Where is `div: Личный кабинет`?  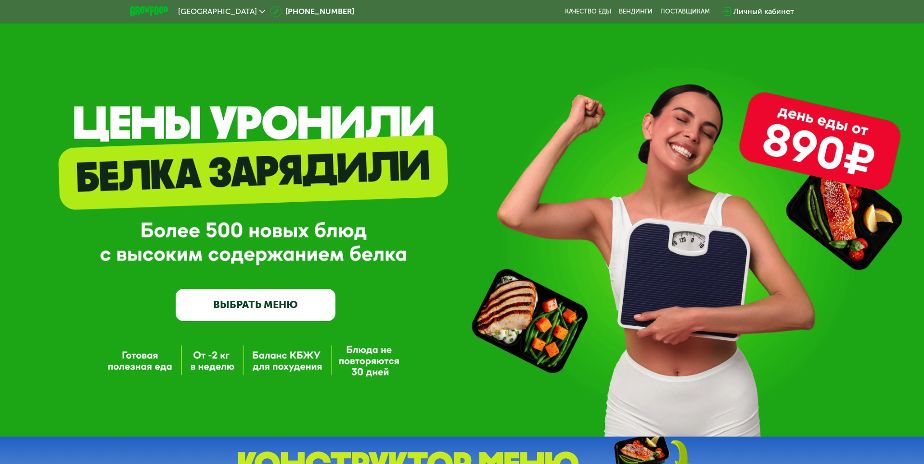 div: Личный кабинет is located at coordinates (764, 12).